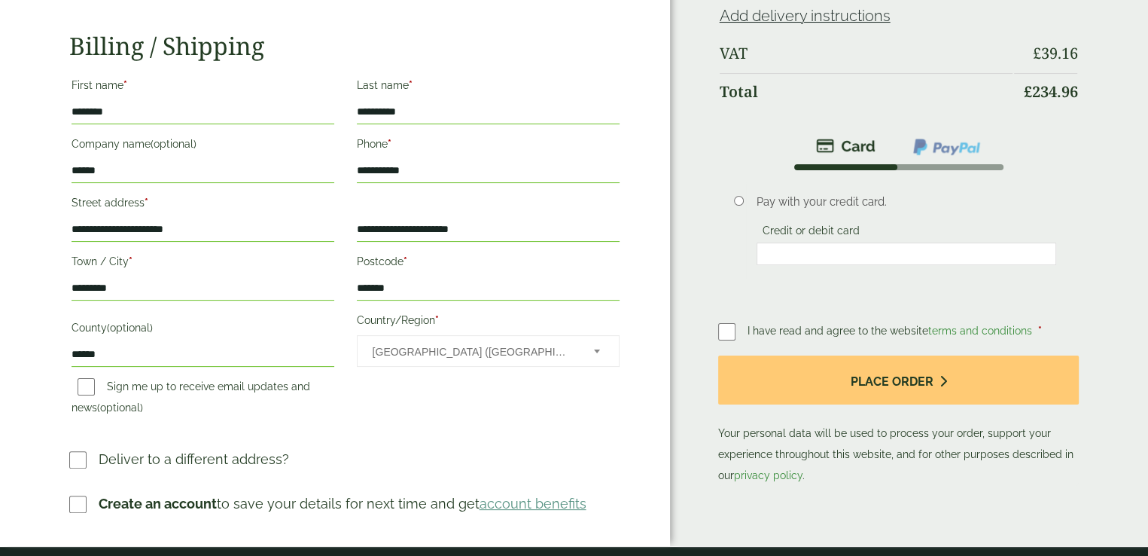  I want to click on th: Total, so click(867, 91).